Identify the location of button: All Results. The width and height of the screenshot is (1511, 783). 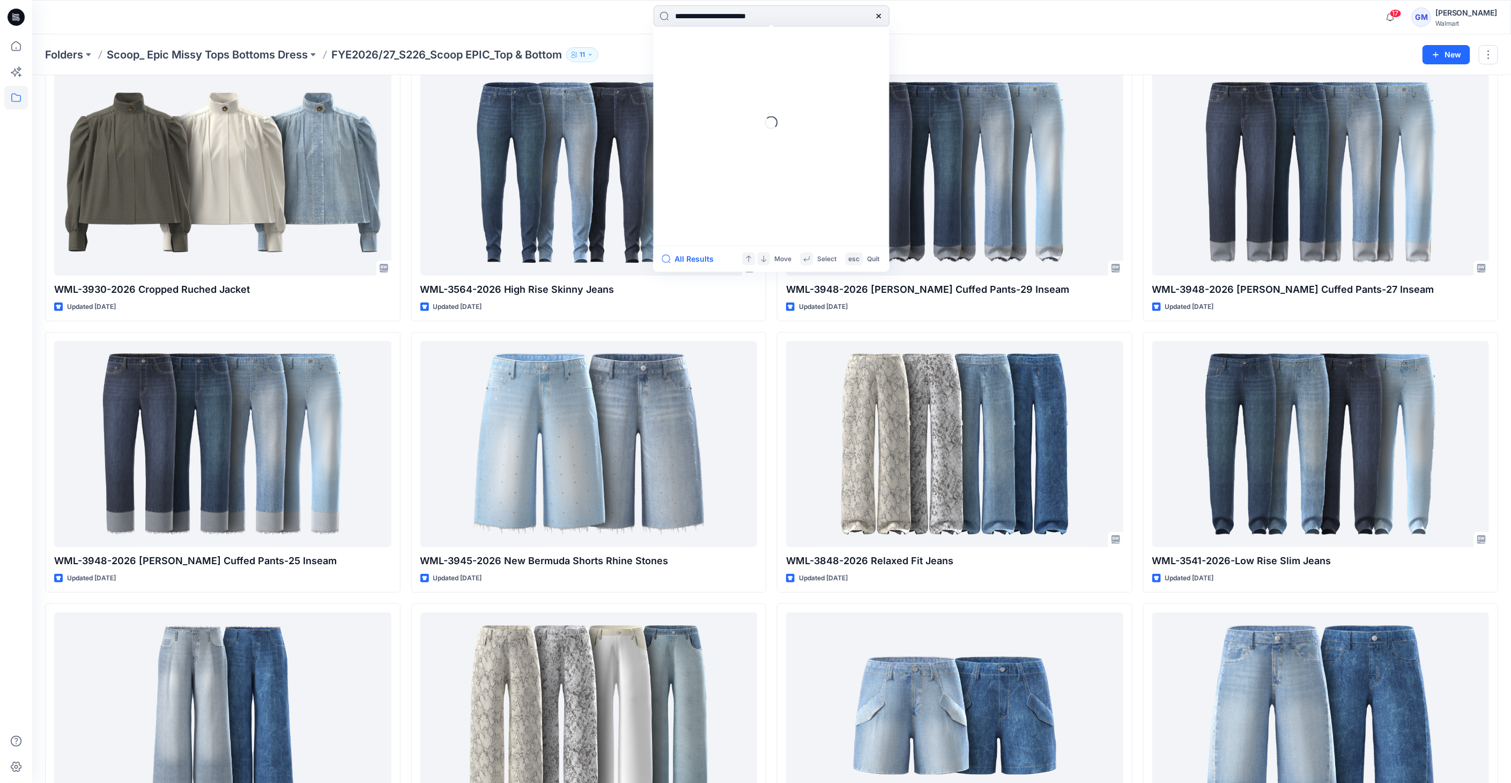
(692, 259).